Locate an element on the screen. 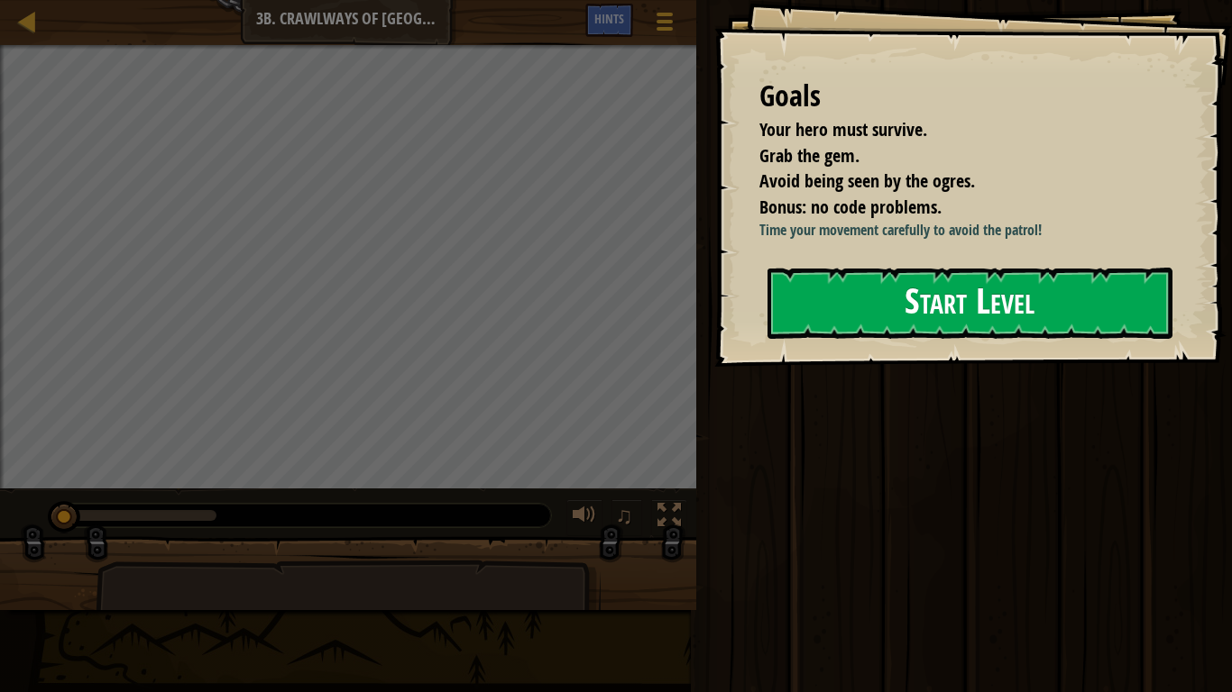 The height and width of the screenshot is (692, 1232). p: Time your movement carefully to avoid the patrol! is located at coordinates (964, 230).